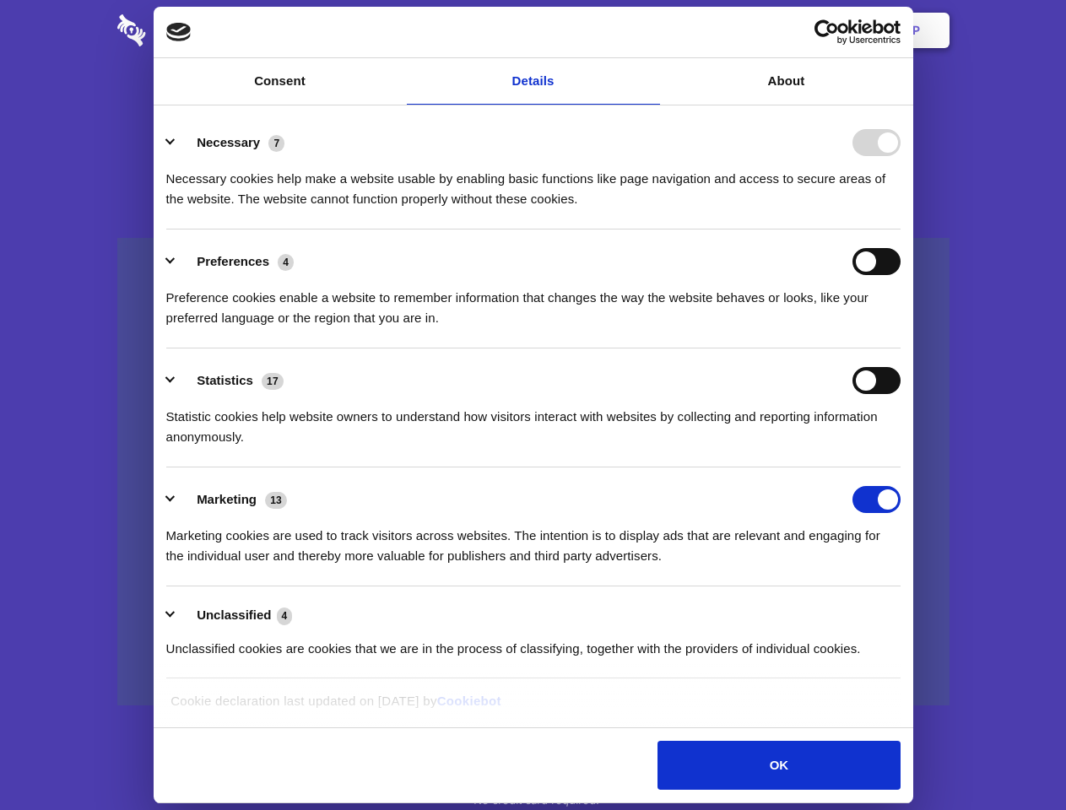 The image size is (1066, 810). Describe the element at coordinates (533, 81) in the screenshot. I see `a: Details` at that location.